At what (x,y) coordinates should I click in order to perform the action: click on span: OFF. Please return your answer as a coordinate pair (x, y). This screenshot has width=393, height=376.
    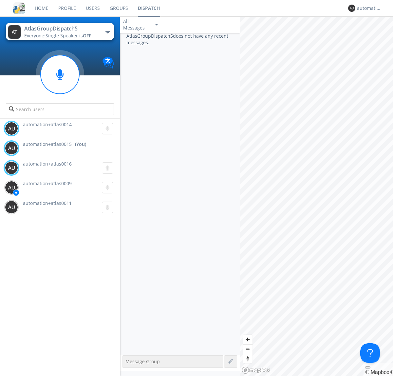
    Looking at the image, I should click on (87, 35).